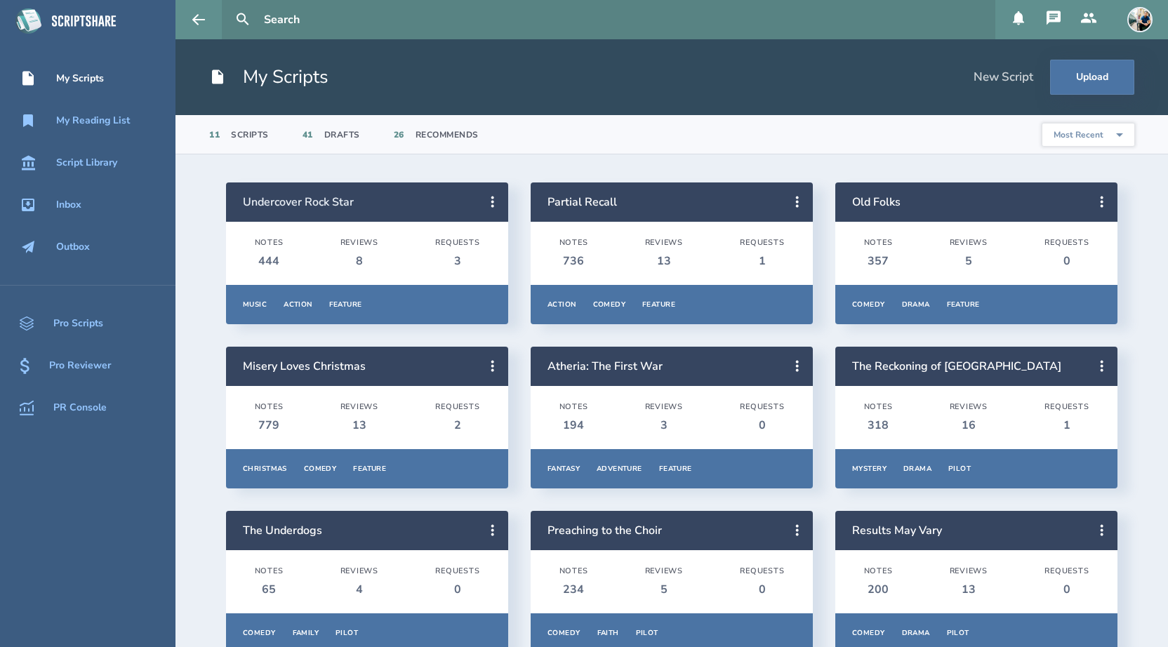 Image resolution: width=1168 pixels, height=647 pixels. What do you see at coordinates (78, 324) in the screenshot?
I see `div: Pro Scripts` at bounding box center [78, 324].